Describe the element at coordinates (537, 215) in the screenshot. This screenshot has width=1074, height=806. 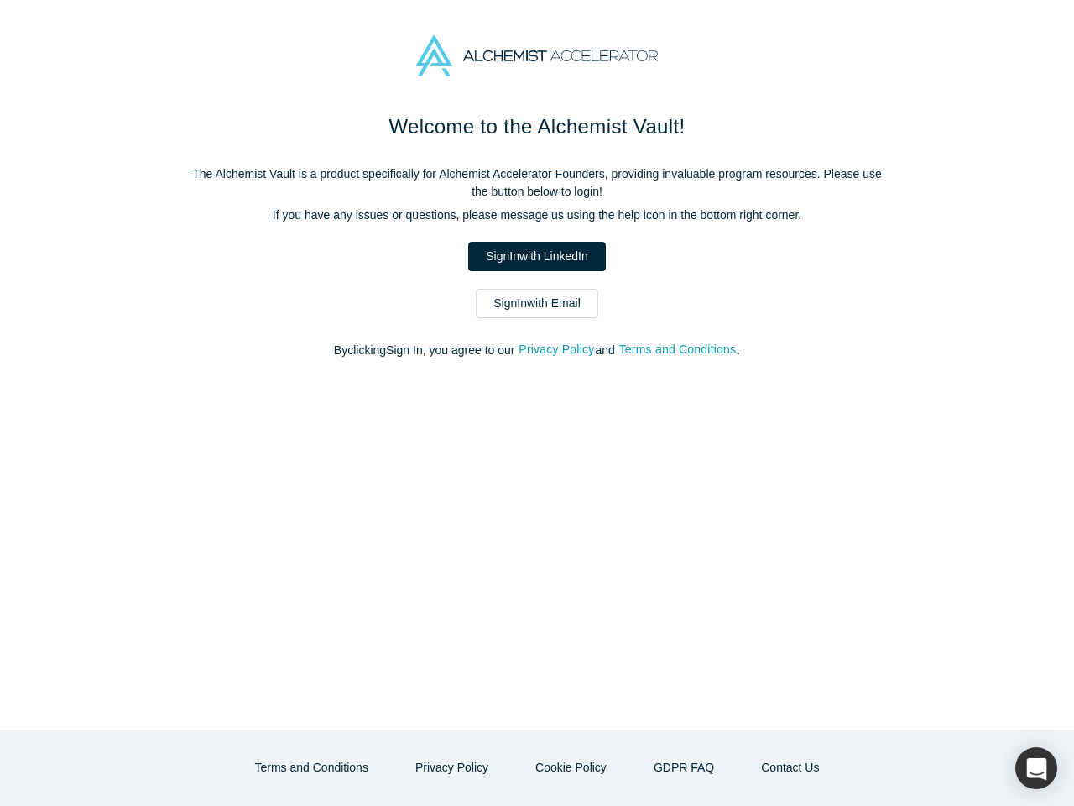
I see `p: If you have any issues or questions, please message us using the help icon in the bottom right co...` at that location.